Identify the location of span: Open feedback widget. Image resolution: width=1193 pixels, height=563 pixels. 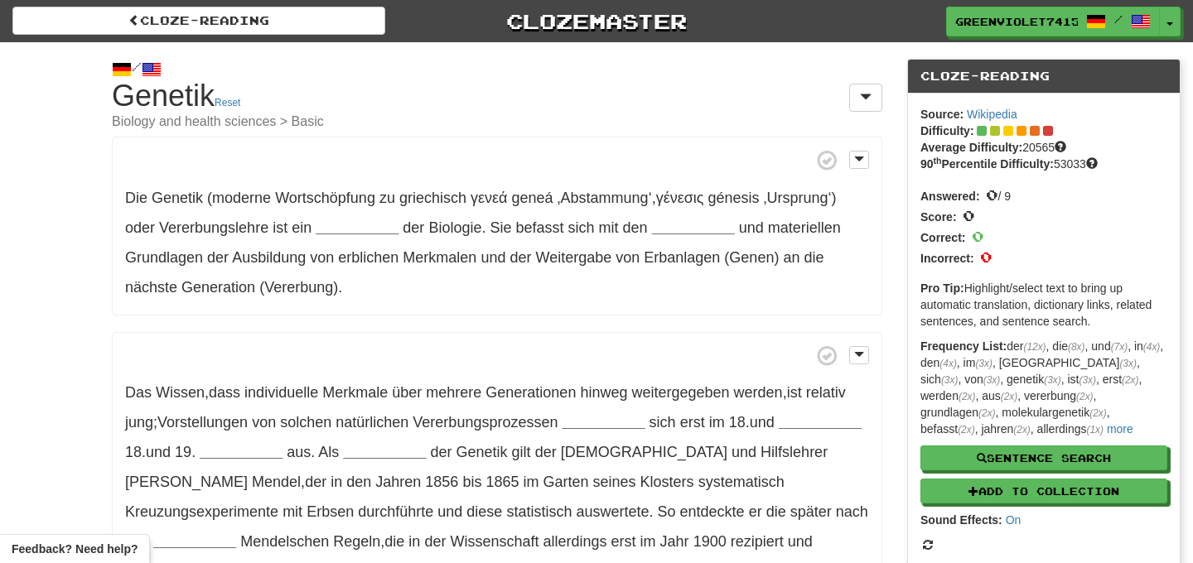
(75, 549).